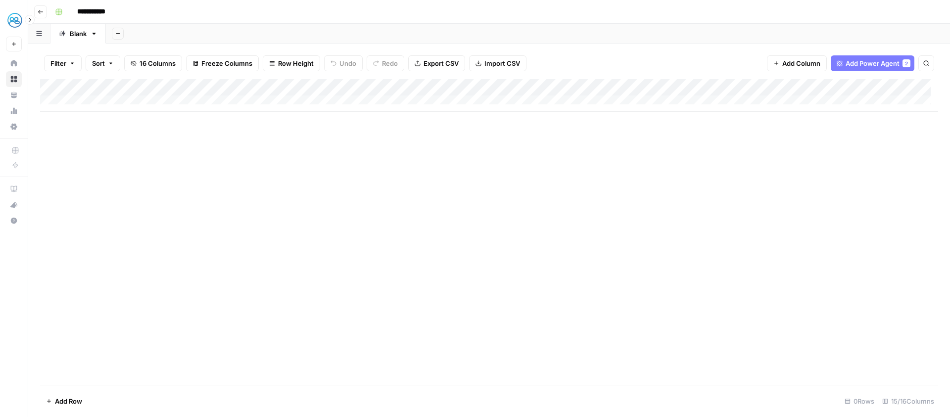  Describe the element at coordinates (906, 63) in the screenshot. I see `div: 2` at that location.